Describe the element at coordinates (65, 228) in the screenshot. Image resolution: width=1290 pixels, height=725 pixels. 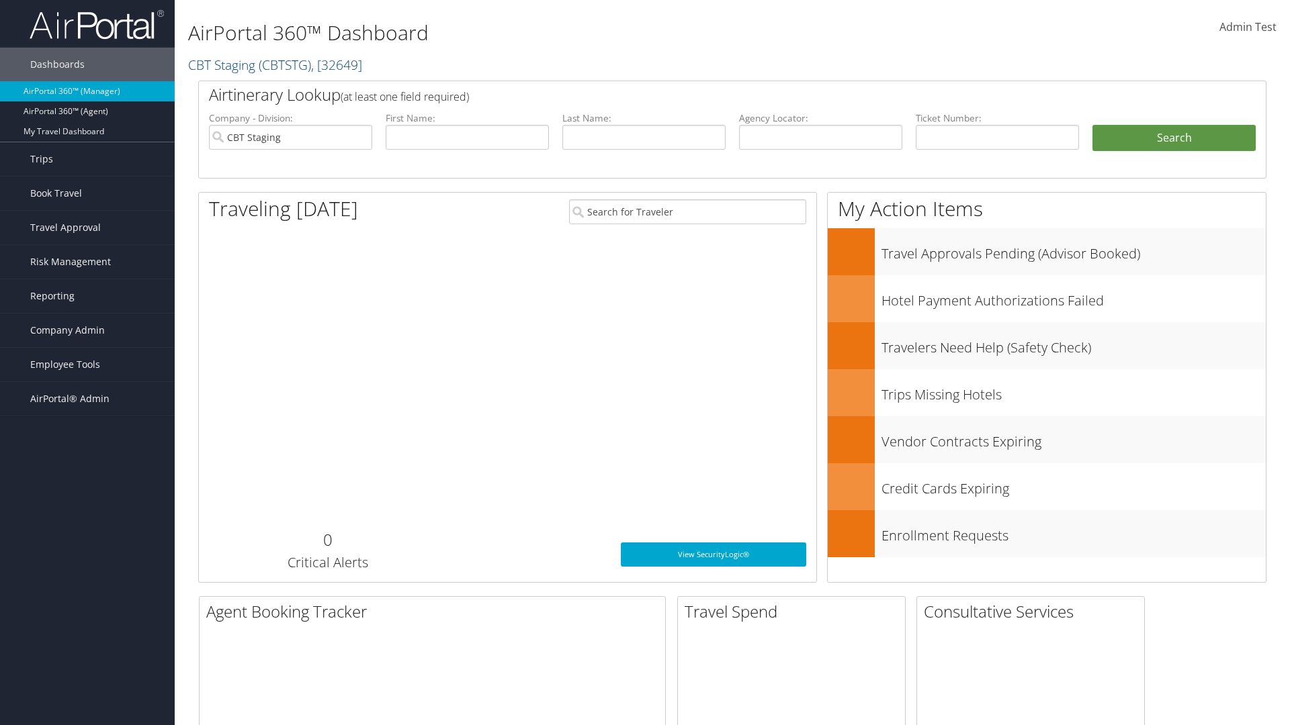
I see `span: Travel Approval` at that location.